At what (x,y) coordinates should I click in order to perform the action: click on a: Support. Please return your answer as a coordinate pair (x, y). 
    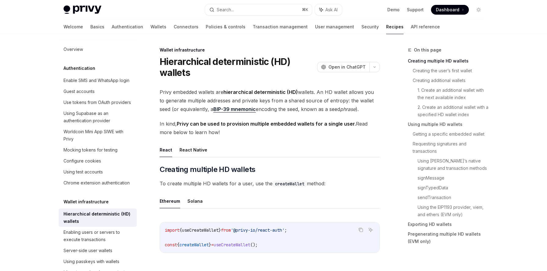
    Looking at the image, I should click on (415, 10).